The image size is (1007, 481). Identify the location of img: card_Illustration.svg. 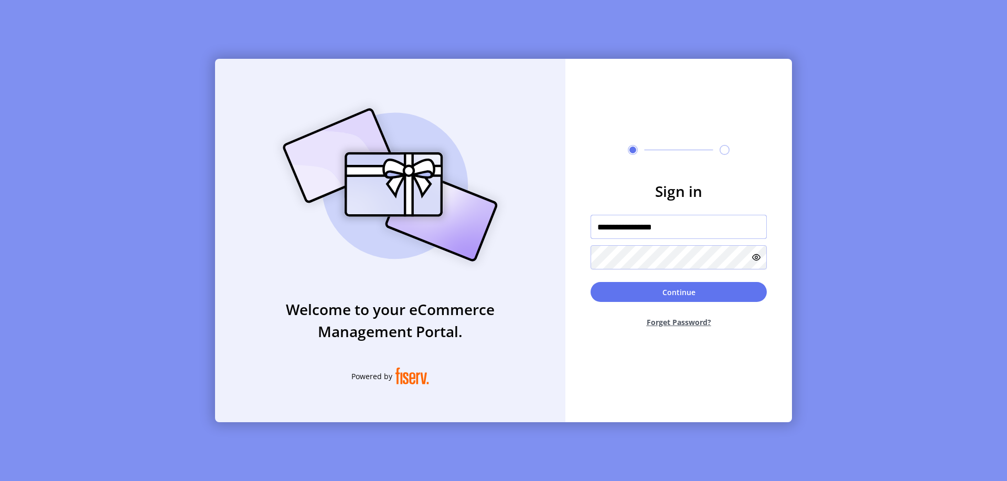
(390, 185).